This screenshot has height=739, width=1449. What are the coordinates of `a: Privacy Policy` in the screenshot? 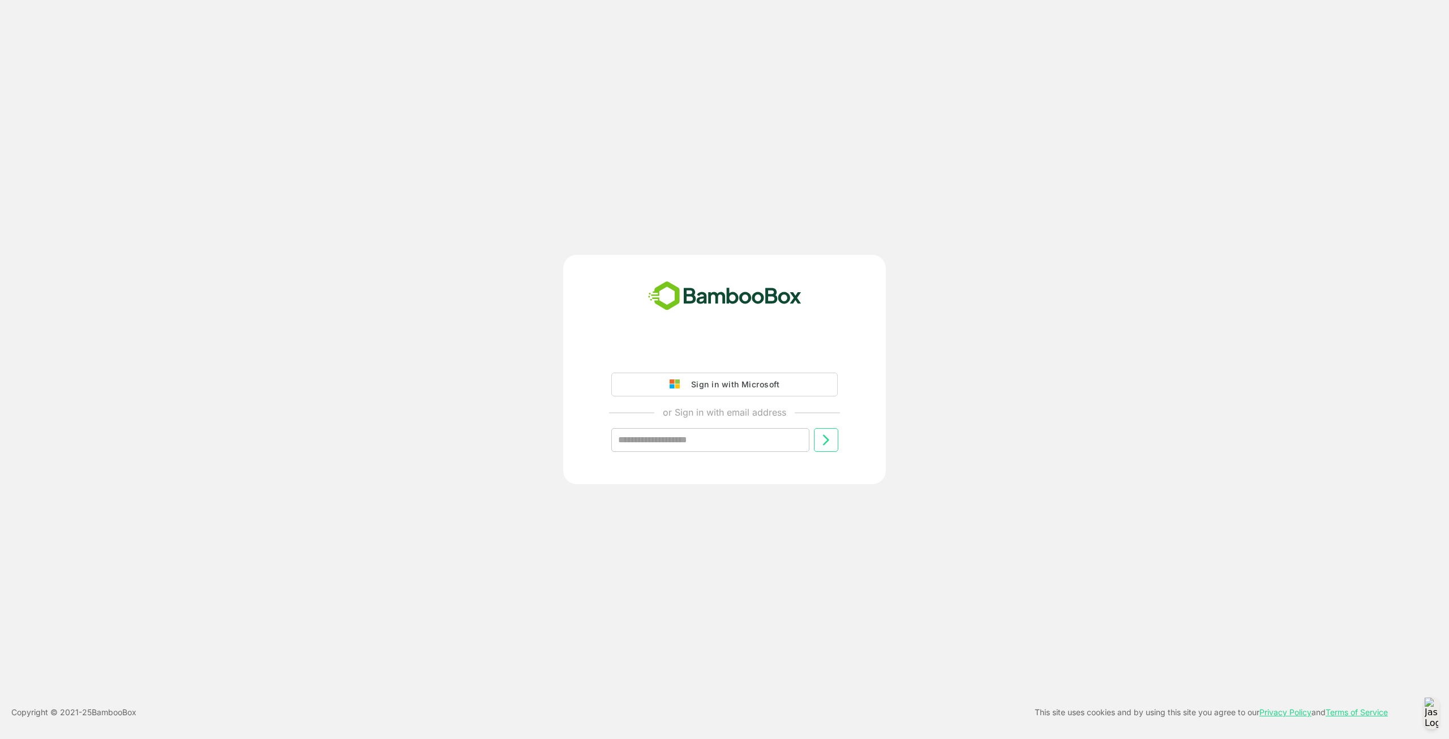 It's located at (1285, 711).